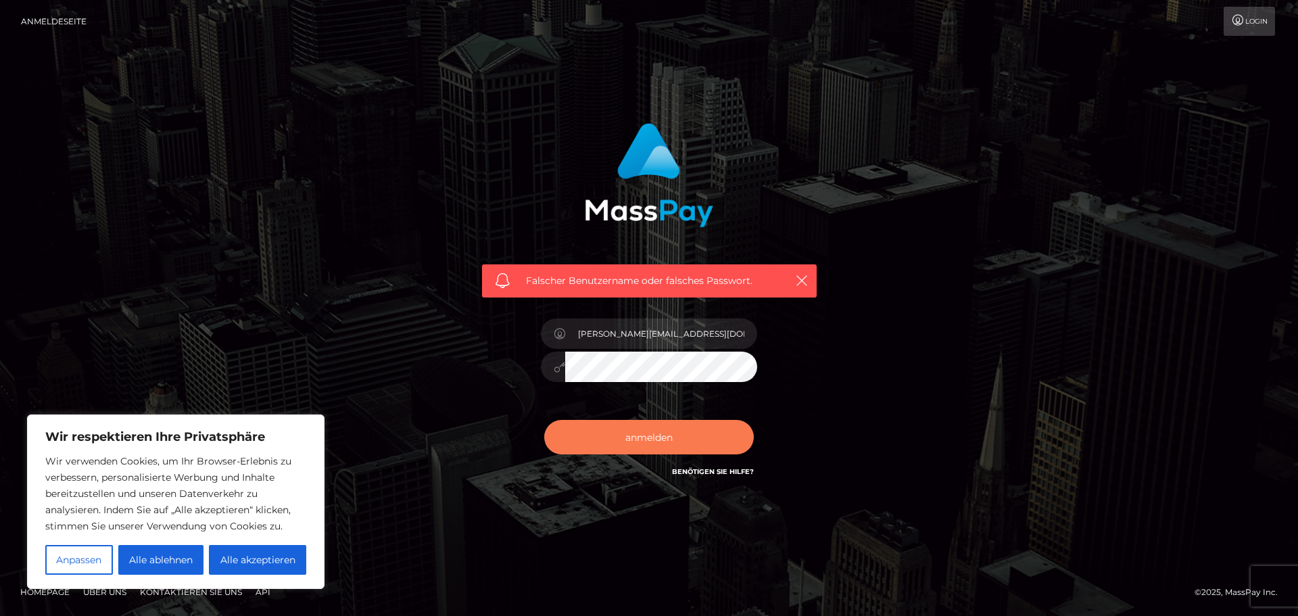 This screenshot has width=1298, height=616. What do you see at coordinates (258, 560) in the screenshot?
I see `button: Alle akzeptieren` at bounding box center [258, 560].